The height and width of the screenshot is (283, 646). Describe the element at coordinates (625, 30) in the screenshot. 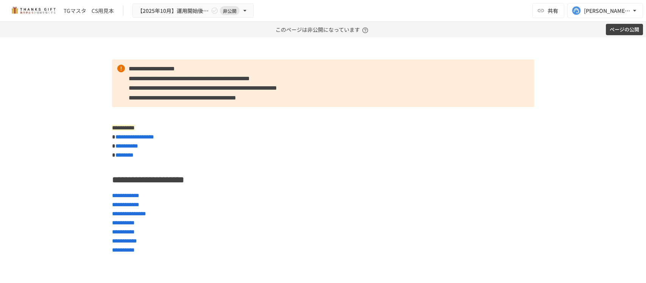

I see `button: ページの公開` at that location.